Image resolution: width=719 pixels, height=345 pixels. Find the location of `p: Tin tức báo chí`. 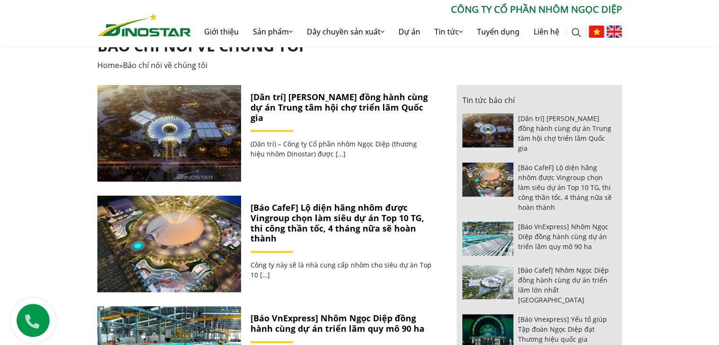

p: Tin tức báo chí is located at coordinates (540, 100).